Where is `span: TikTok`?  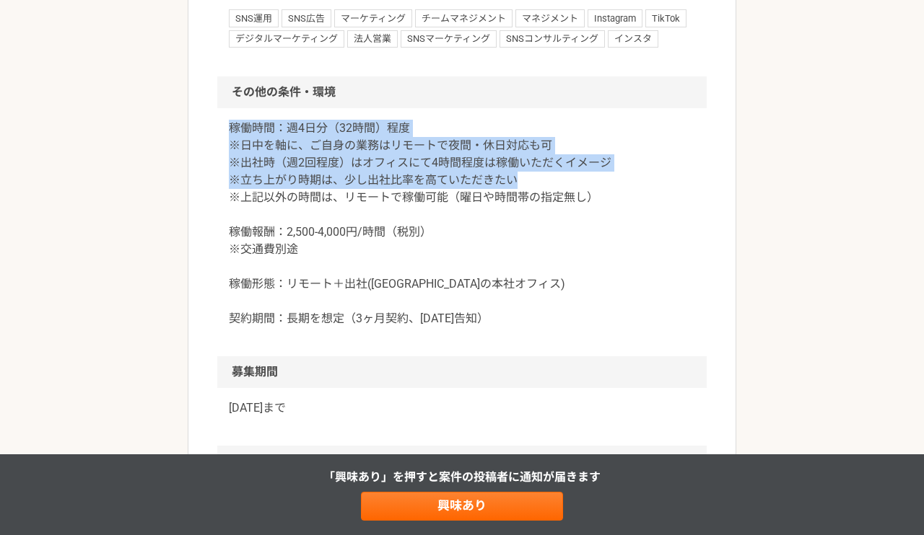
span: TikTok is located at coordinates (665, 18).